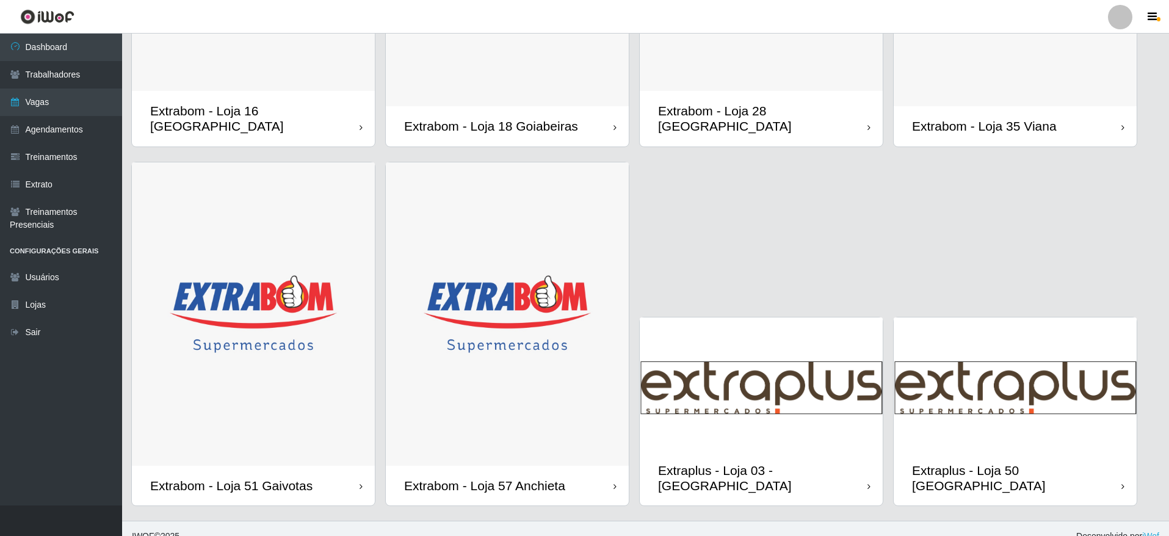  Describe the element at coordinates (984, 126) in the screenshot. I see `div: Extrabom - Loja 35 Viana` at that location.